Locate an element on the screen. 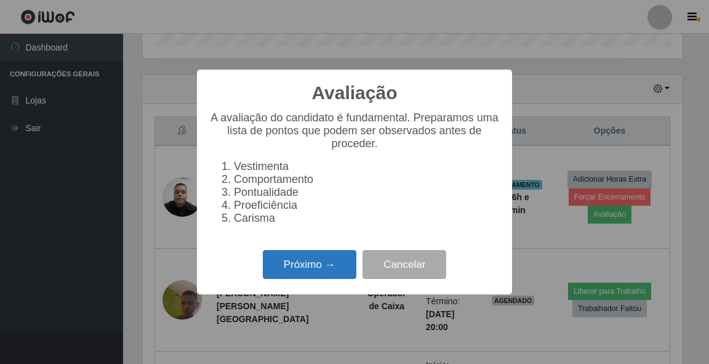 The height and width of the screenshot is (364, 709). p: A avaliação do candidato é fundamental. Preparamos uma lista de pontos que podem ser observados a... is located at coordinates (355, 130).